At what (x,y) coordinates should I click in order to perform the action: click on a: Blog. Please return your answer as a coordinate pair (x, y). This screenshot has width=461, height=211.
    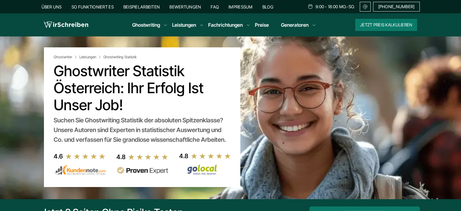
    Looking at the image, I should click on (268, 7).